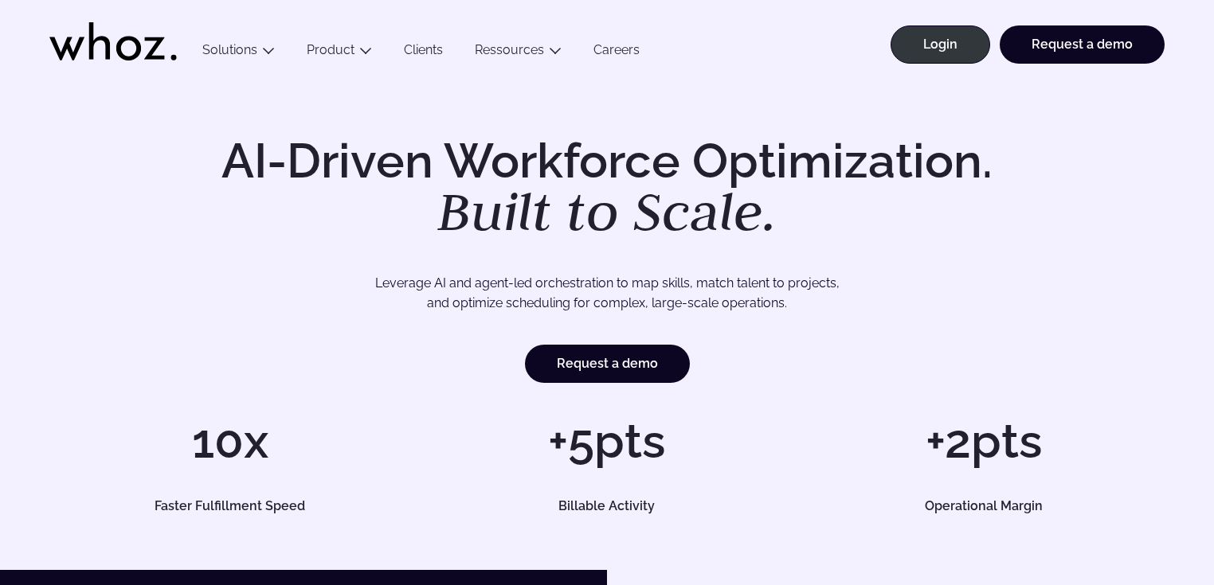 This screenshot has height=585, width=1214. I want to click on h1: 10x, so click(229, 441).